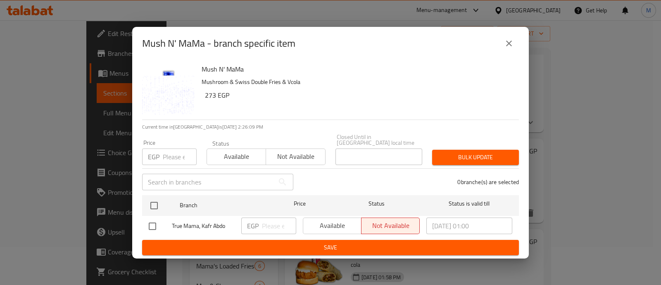  What do you see at coordinates (300, 203) in the screenshot?
I see `span: Price` at bounding box center [300, 203].